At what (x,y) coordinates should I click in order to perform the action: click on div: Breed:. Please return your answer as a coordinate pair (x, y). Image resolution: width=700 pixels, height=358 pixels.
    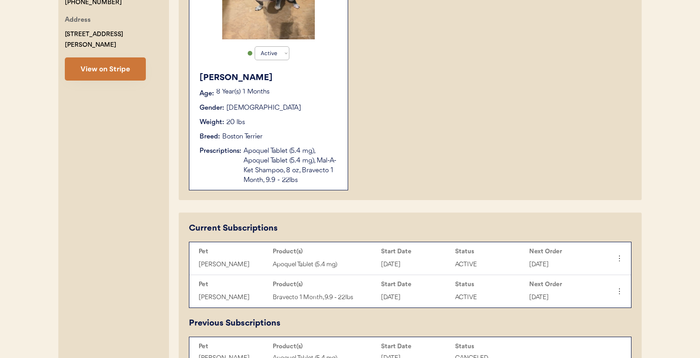
    Looking at the image, I should click on (210, 137).